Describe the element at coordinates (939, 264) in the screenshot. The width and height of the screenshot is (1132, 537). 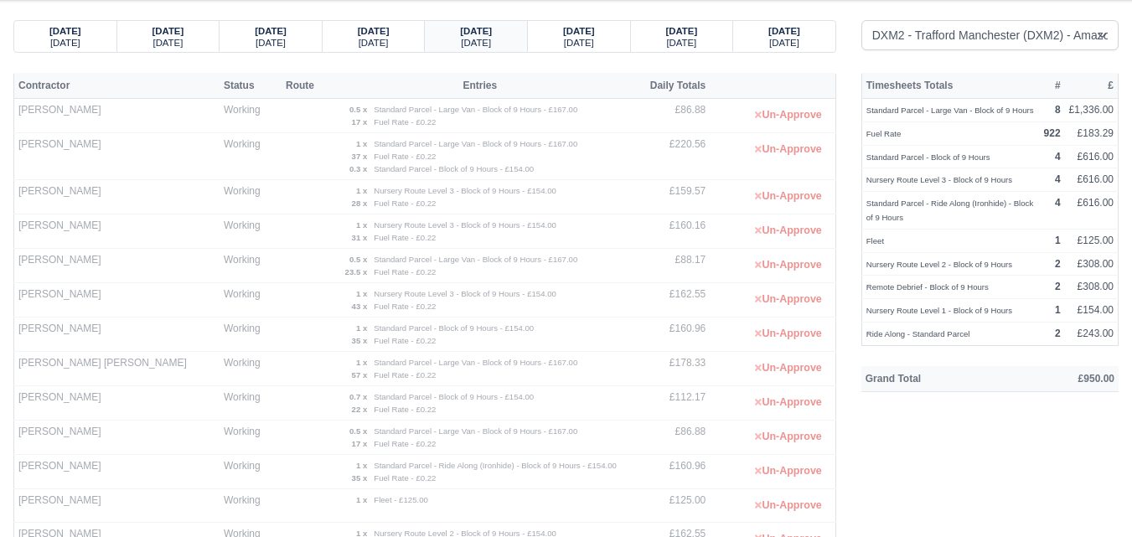
I see `small: Nursery Route Level 2 - Block of 9 Hours` at that location.